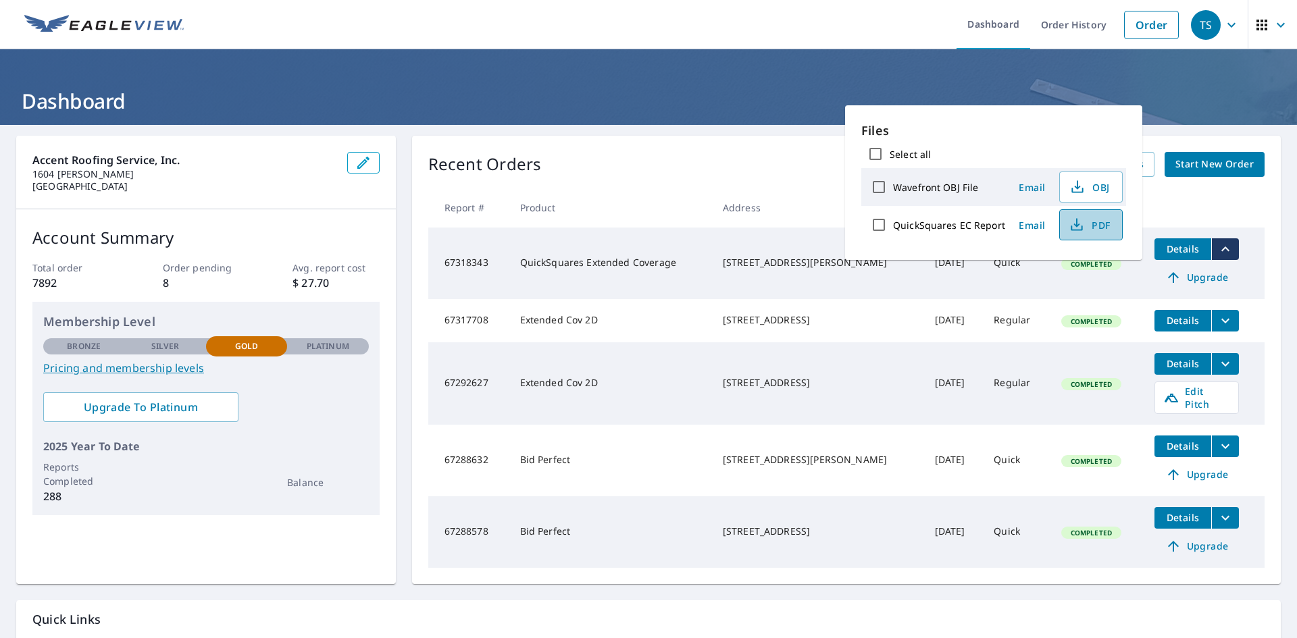 This screenshot has height=638, width=1297. What do you see at coordinates (818, 207) in the screenshot?
I see `th: Address` at bounding box center [818, 207].